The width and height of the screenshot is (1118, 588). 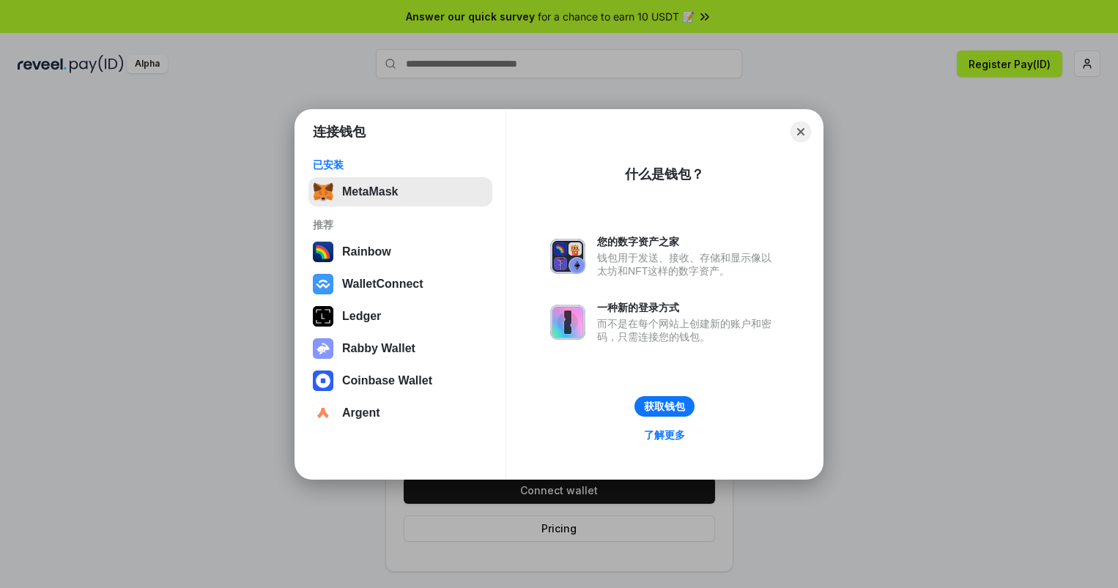 I want to click on div: 获取钱包, so click(x=664, y=406).